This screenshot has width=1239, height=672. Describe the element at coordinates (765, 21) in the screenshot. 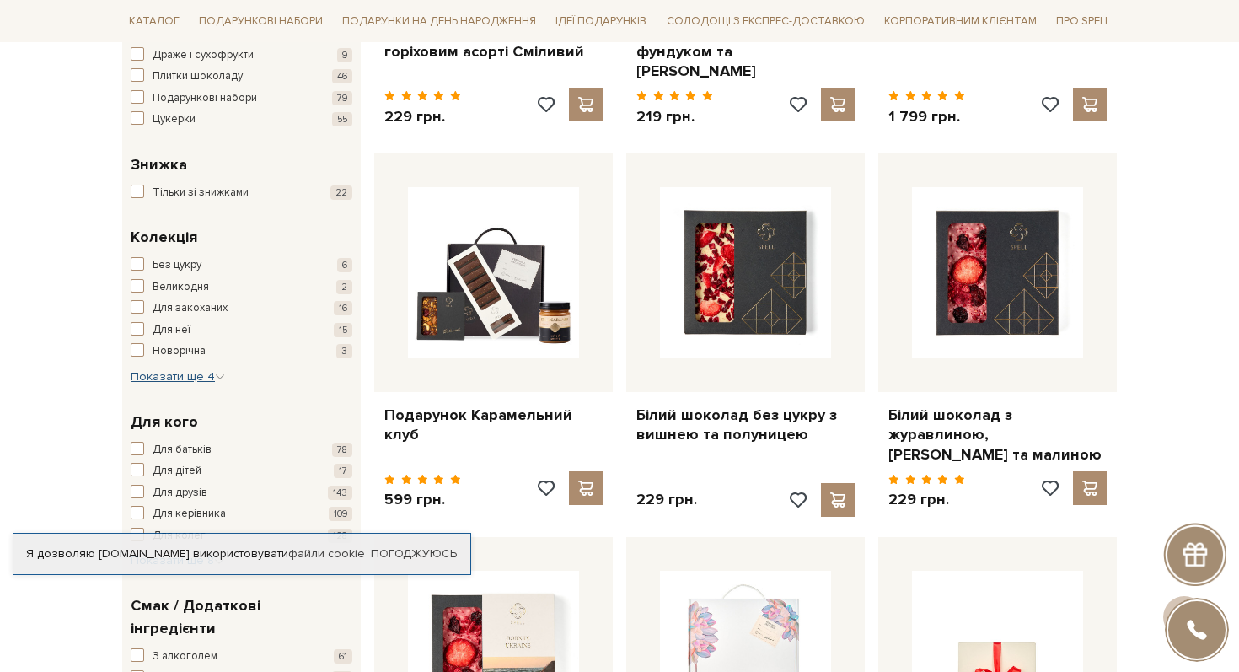

I see `a: Солодощі з експрес-доставкою` at that location.